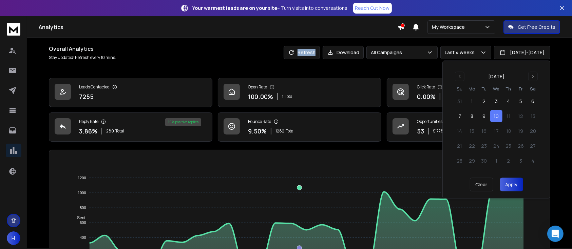 The image size is (572, 249). I want to click on p: Leads Contacted, so click(94, 87).